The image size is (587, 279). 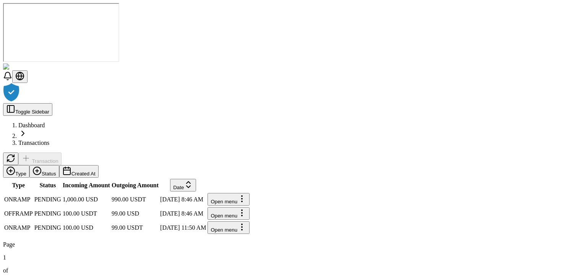 I want to click on span: 990.00 USDT, so click(x=129, y=199).